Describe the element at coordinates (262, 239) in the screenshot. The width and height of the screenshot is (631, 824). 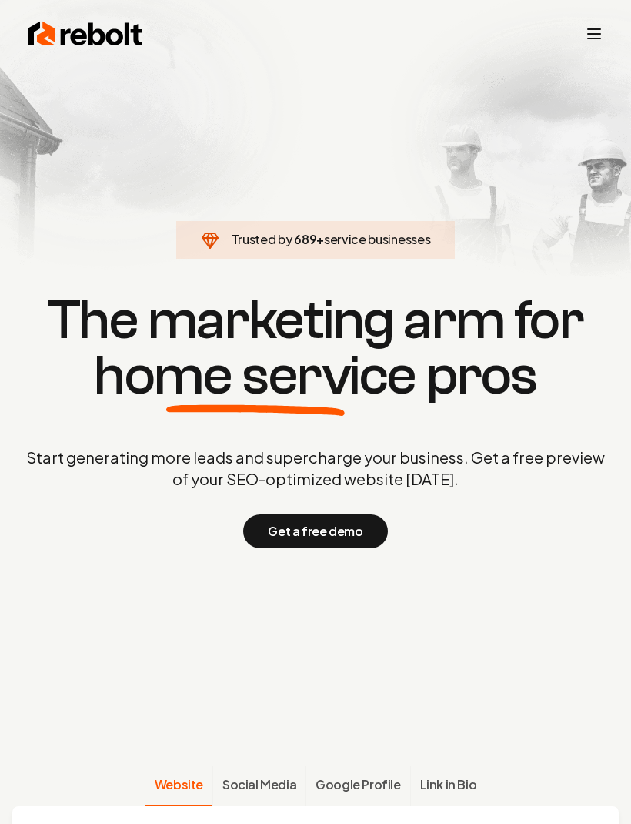
I see `span: Trusted by` at that location.